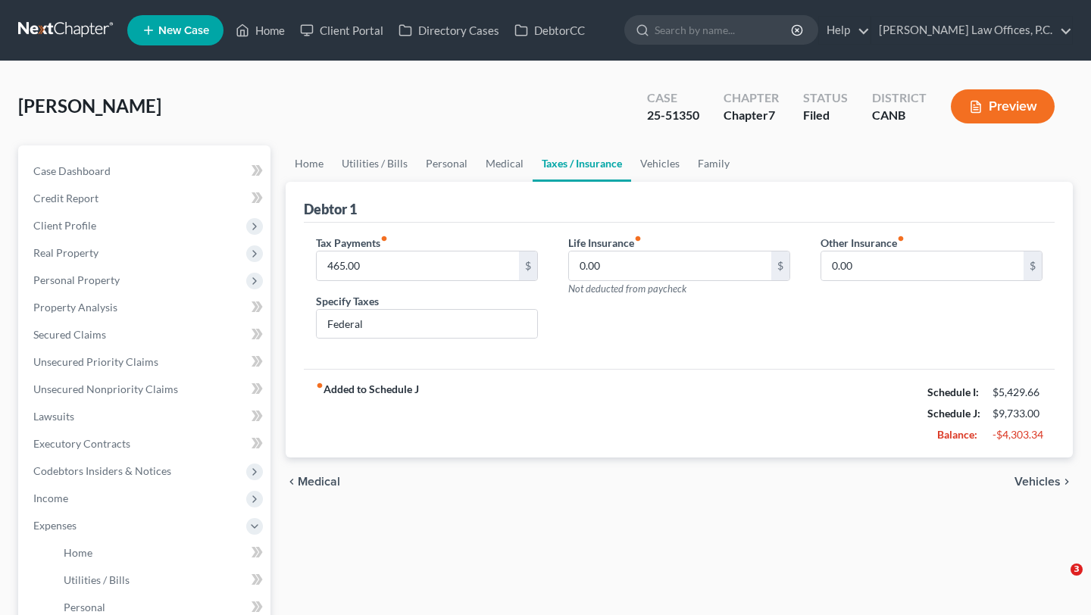 The height and width of the screenshot is (615, 1091). Describe the element at coordinates (313, 482) in the screenshot. I see `button: chevron_left Medical` at that location.